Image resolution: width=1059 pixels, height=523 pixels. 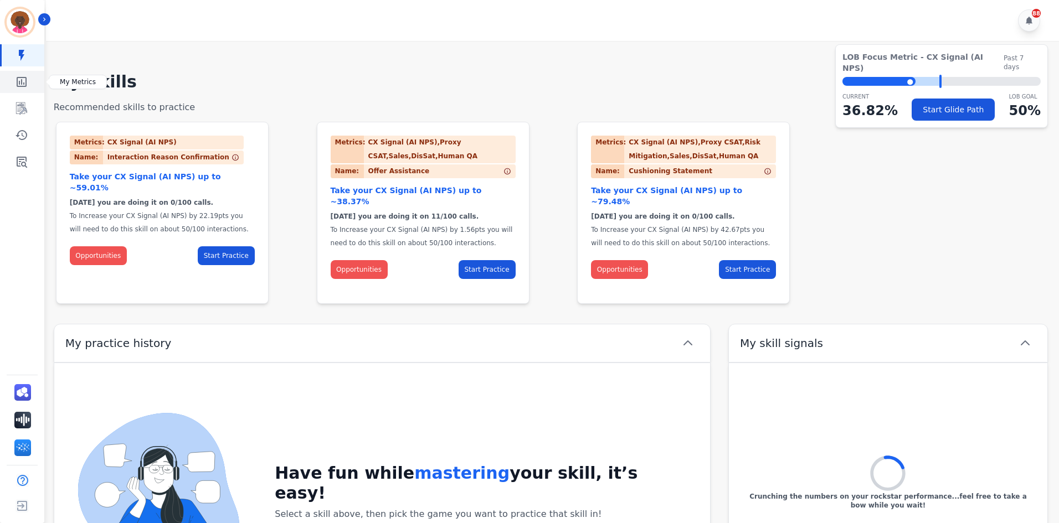 What do you see at coordinates (684, 196) in the screenshot?
I see `div: Take your CX Signal (AI NPS) up to ~79.48%` at bounding box center [684, 196].